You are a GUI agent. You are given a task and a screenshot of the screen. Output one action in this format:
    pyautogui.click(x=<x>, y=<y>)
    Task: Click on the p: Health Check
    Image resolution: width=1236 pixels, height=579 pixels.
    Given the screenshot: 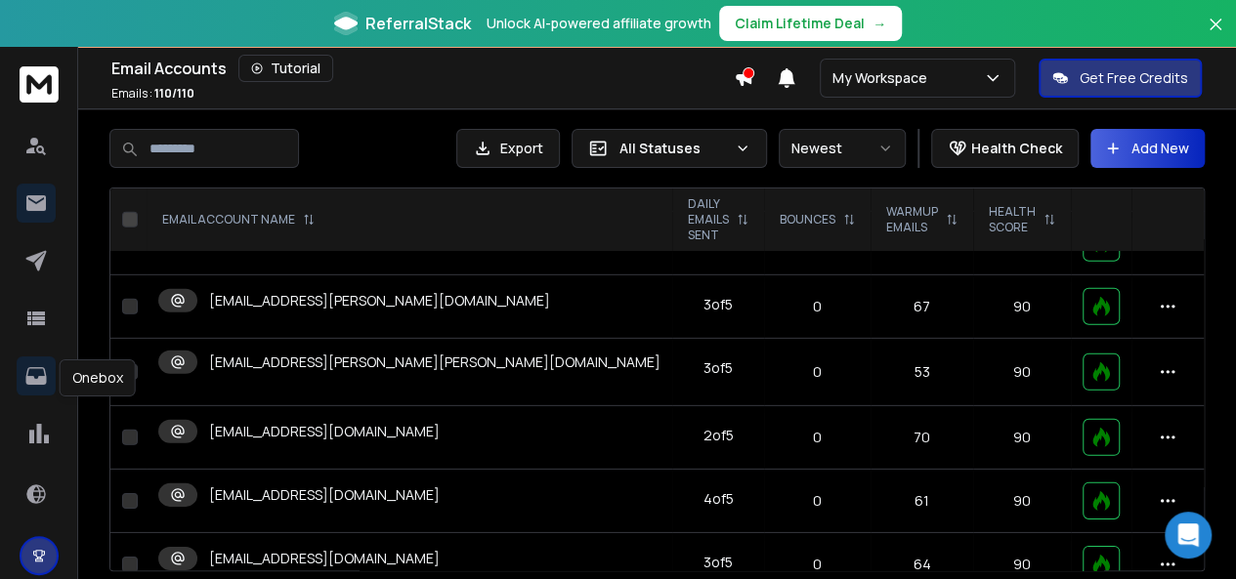 What is the action you would take?
    pyautogui.click(x=1016, y=149)
    